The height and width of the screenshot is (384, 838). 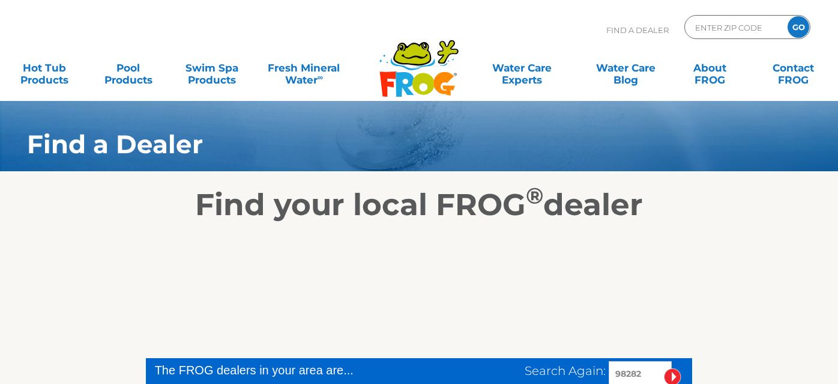 I want to click on a: Fresh MineralWater∞, so click(x=304, y=68).